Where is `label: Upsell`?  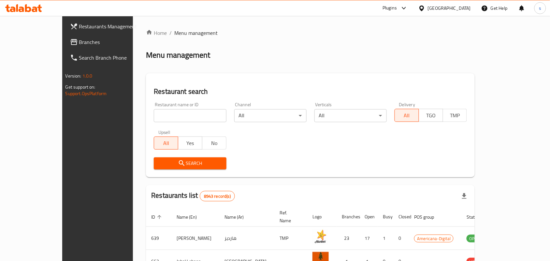 label: Upsell is located at coordinates (164, 132).